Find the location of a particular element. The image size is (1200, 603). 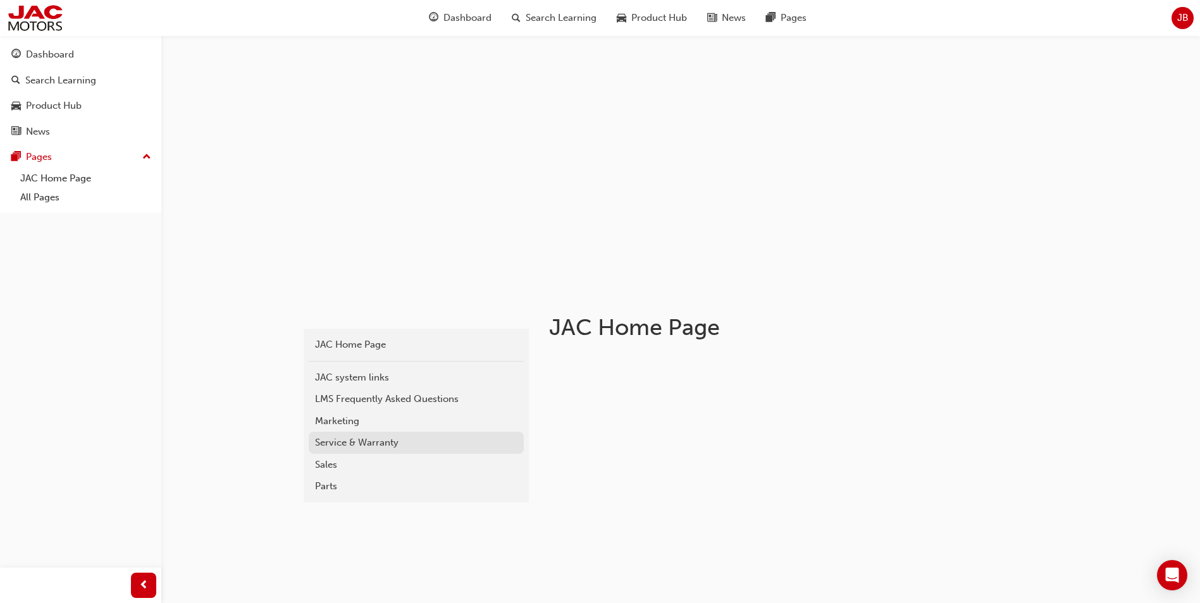

a: Marketing is located at coordinates (416, 421).